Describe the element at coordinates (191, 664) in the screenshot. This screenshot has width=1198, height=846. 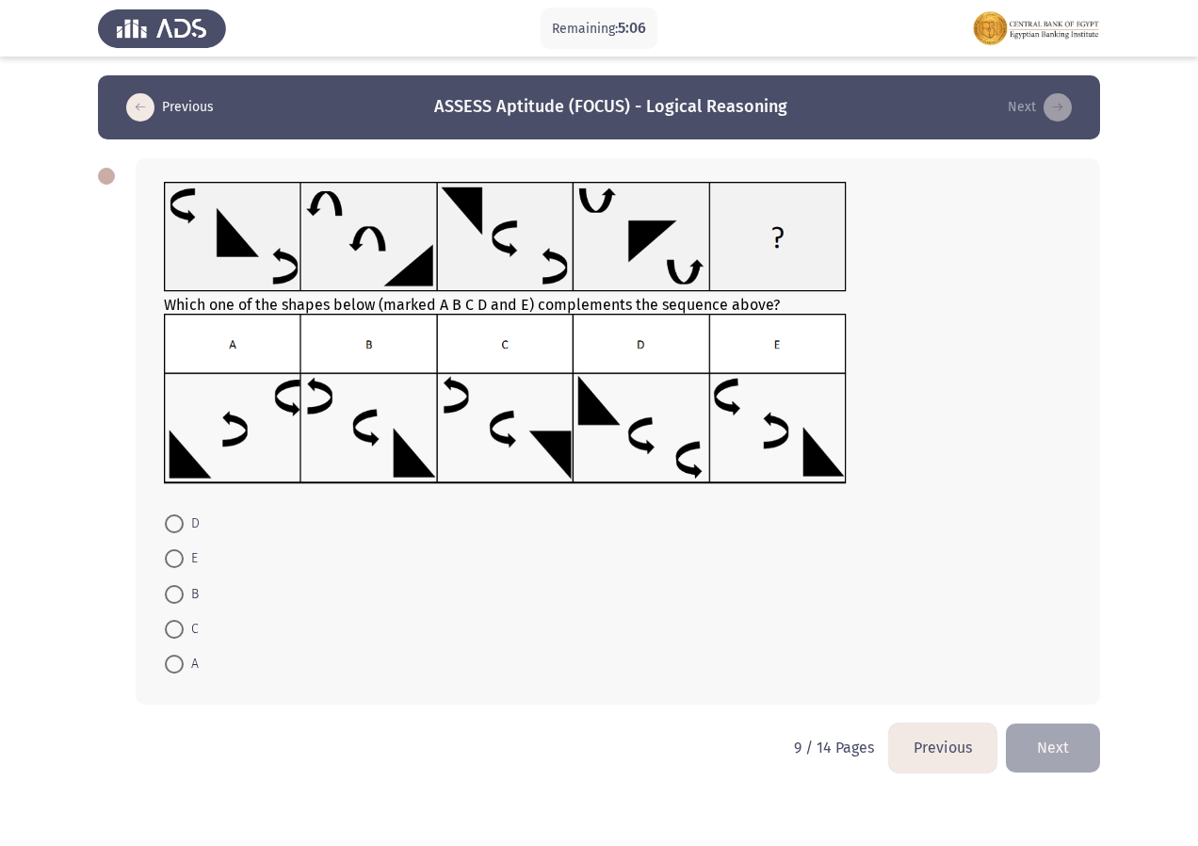
I see `span: A` at that location.